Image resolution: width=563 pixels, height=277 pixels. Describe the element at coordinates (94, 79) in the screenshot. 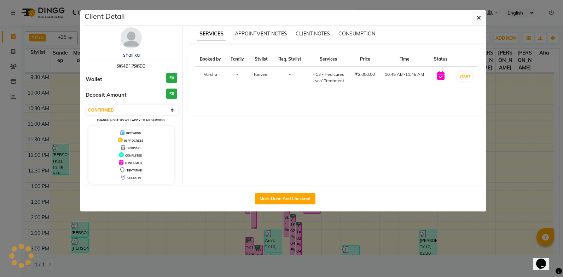

I see `span: Wallet` at that location.